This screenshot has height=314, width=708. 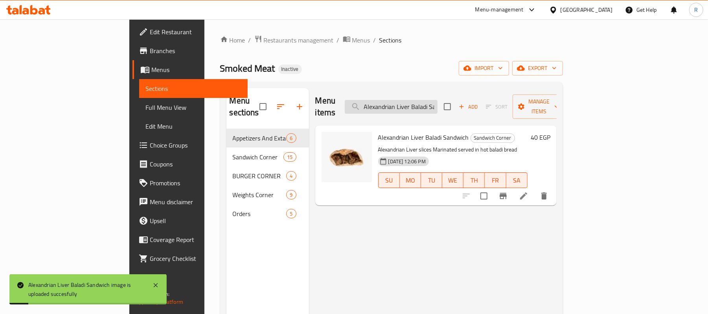 I want to click on h2: Menu items, so click(x=325, y=107).